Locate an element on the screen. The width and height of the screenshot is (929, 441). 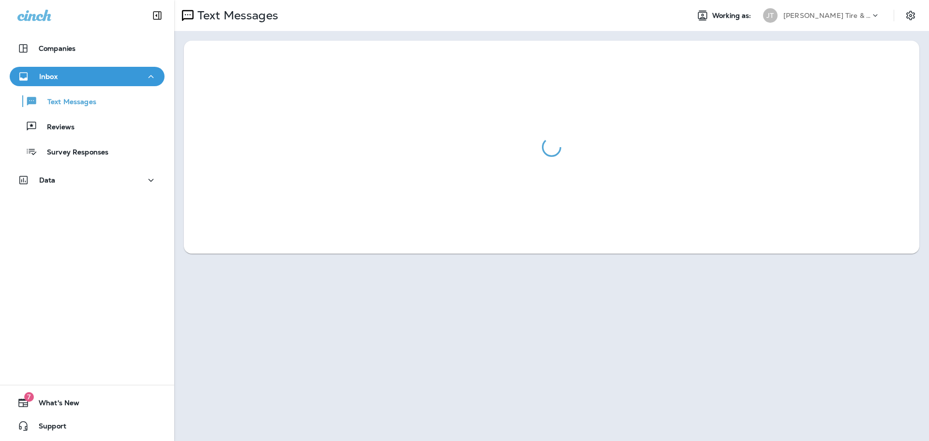
button: Data is located at coordinates (87, 180).